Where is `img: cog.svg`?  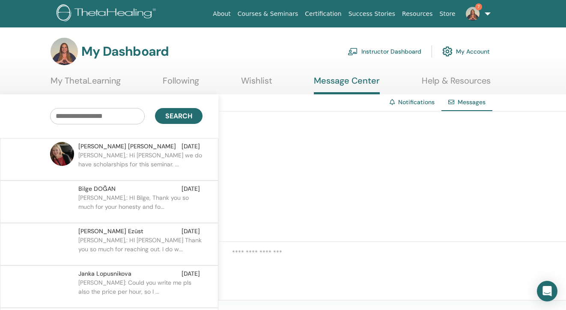
img: cog.svg is located at coordinates (447, 51).